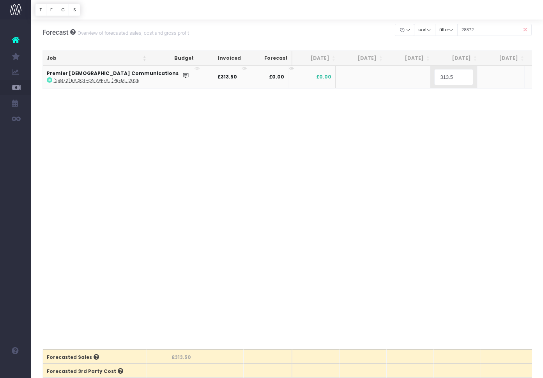  What do you see at coordinates (425, 30) in the screenshot?
I see `button: sort` at bounding box center [425, 30].